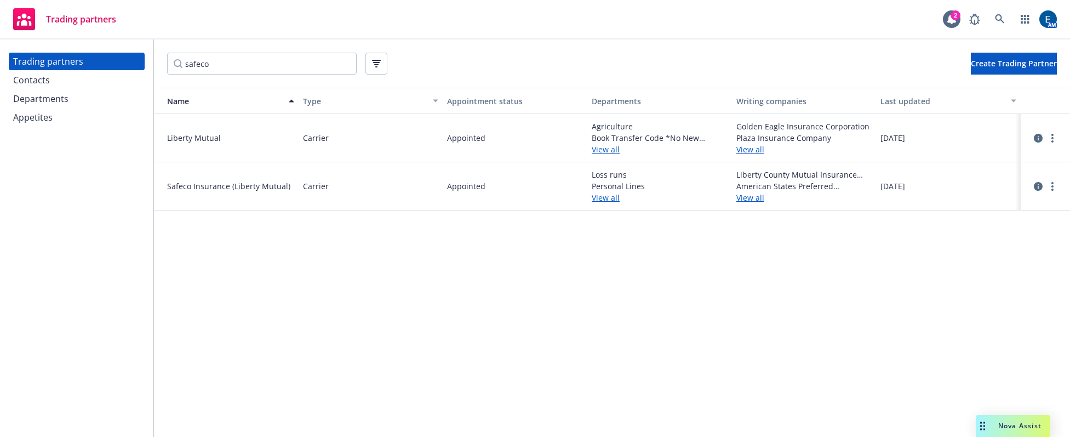 The height and width of the screenshot is (437, 1070). Describe the element at coordinates (804, 174) in the screenshot. I see `span: Liberty County Mutual Insurance Company` at that location.